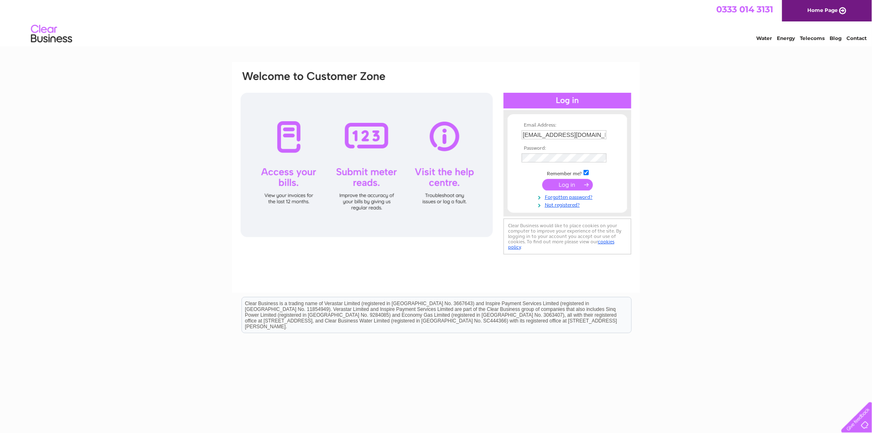  What do you see at coordinates (745, 9) in the screenshot?
I see `a: 0333 014 3131` at bounding box center [745, 9].